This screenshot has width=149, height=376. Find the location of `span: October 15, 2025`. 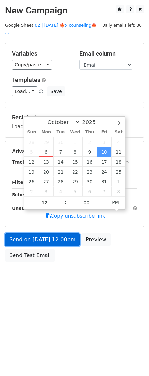

span: October 15, 2025 is located at coordinates (75, 161).